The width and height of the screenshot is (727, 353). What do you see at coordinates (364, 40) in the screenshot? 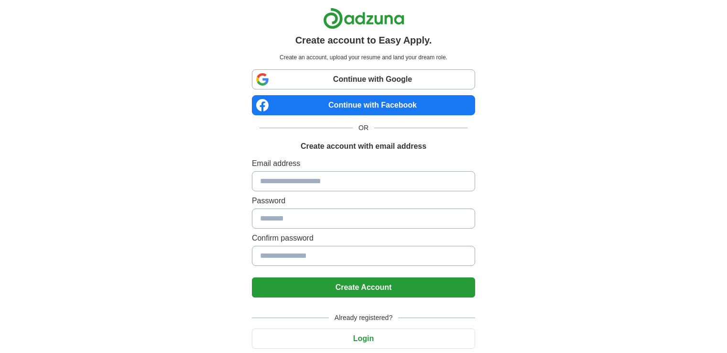
I see `h1: Create account to Easy Apply.` at bounding box center [364, 40].